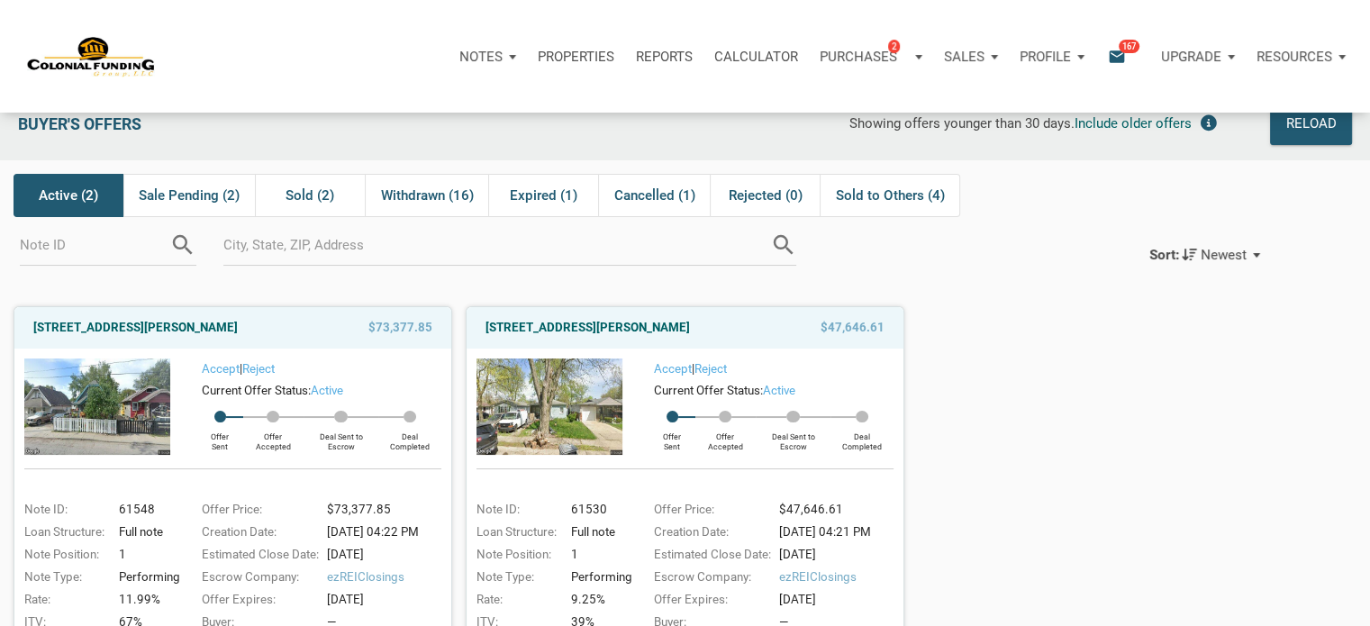 The height and width of the screenshot is (626, 1370). I want to click on div: $47,646.61, so click(838, 510).